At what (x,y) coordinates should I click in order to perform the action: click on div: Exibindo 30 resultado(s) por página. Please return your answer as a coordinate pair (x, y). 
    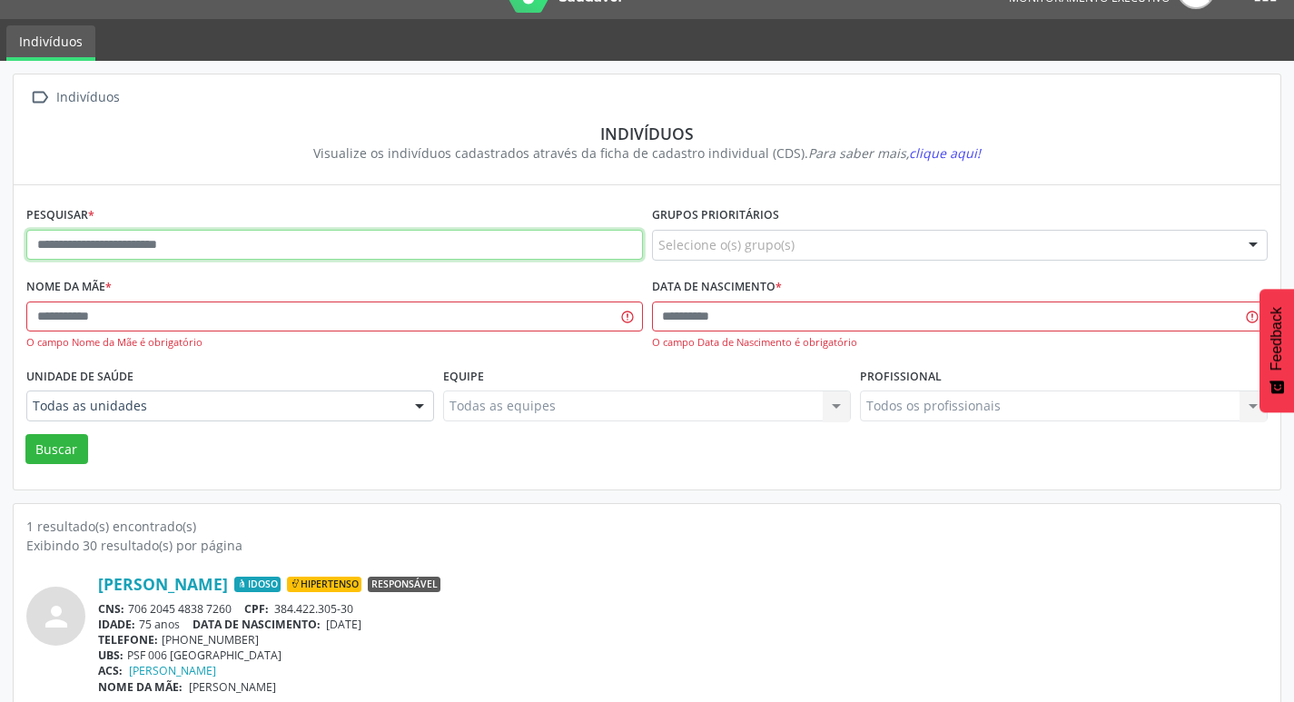
    Looking at the image, I should click on (647, 545).